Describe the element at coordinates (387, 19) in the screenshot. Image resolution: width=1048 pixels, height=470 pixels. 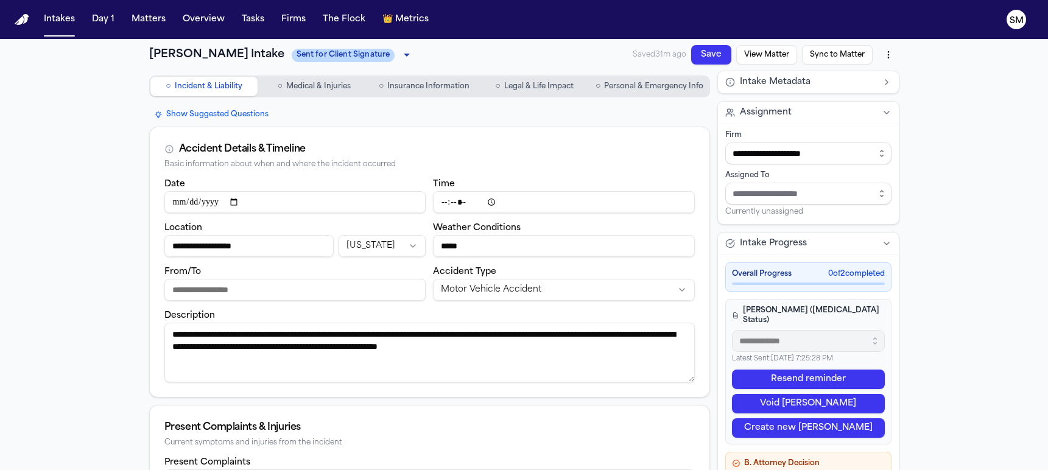
I see `span: crown` at that location.